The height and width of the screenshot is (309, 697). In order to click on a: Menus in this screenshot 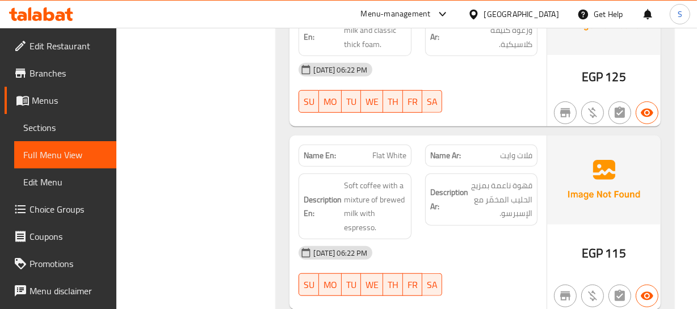, I will do `click(60, 100)`.